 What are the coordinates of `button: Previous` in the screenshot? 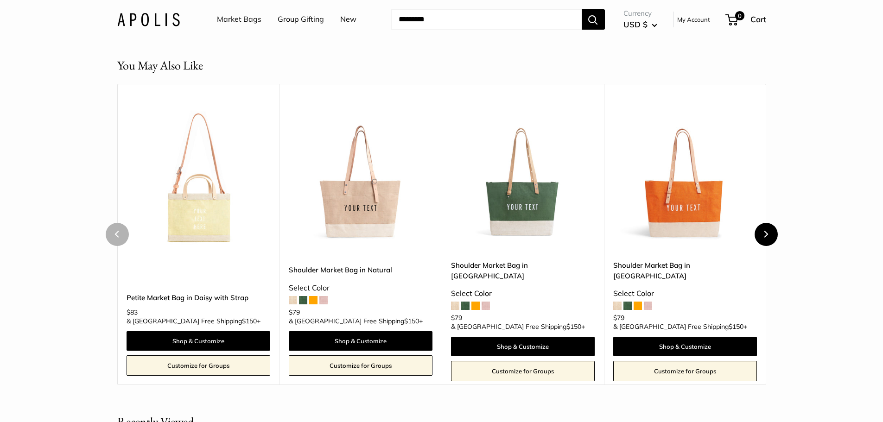 It's located at (117, 235).